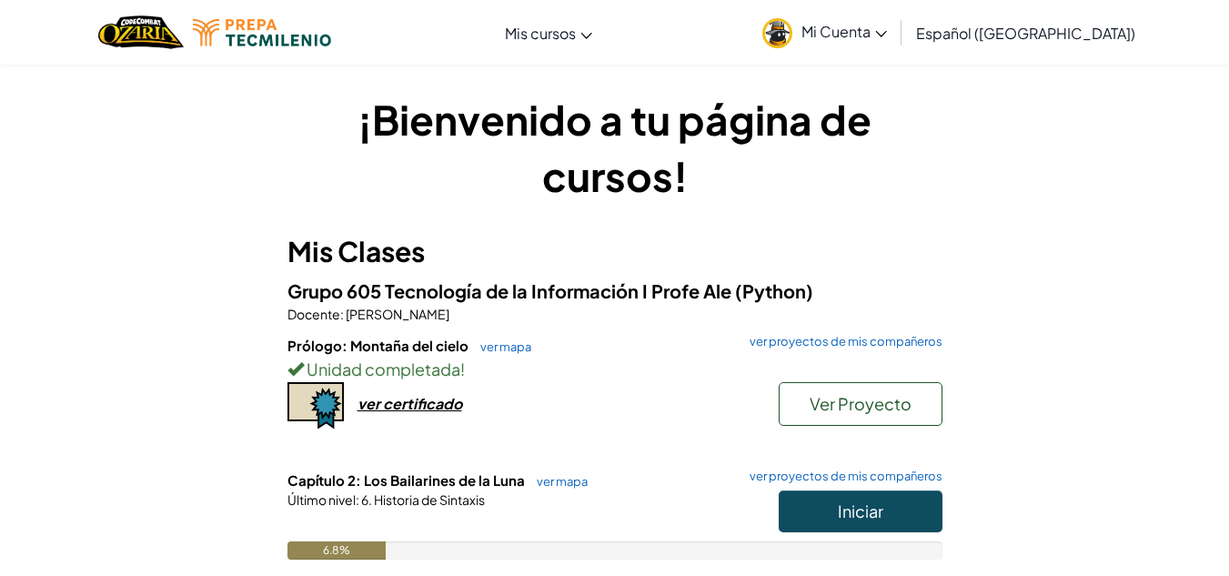 This screenshot has height=576, width=1229. I want to click on a: Ozaria by CodeCombat logo, so click(140, 32).